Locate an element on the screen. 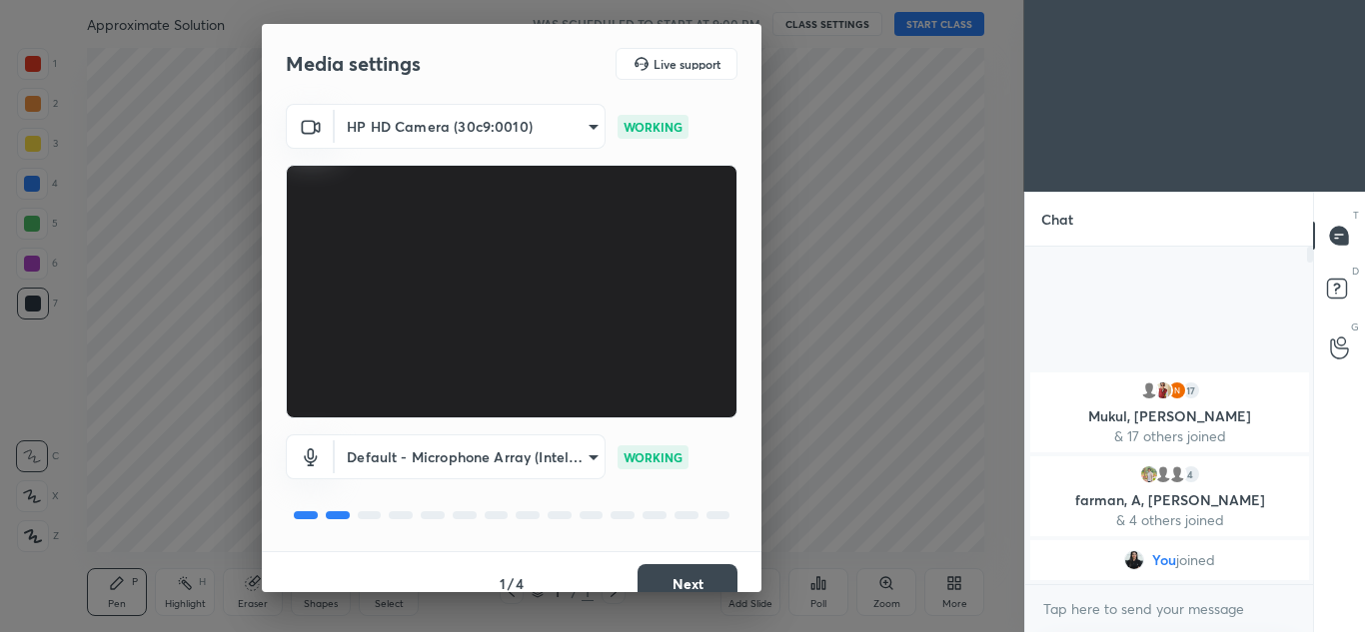 The width and height of the screenshot is (1365, 632). img: 926f64a899a9452d9b72c0f68fc39509.55306093_3 is located at coordinates (1176, 391).